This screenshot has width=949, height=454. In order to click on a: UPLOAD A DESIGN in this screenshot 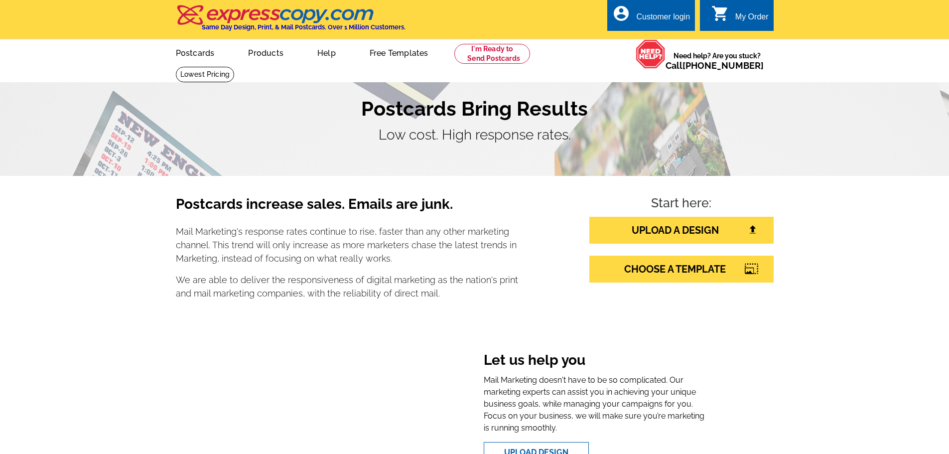, I will do `click(682, 230)`.